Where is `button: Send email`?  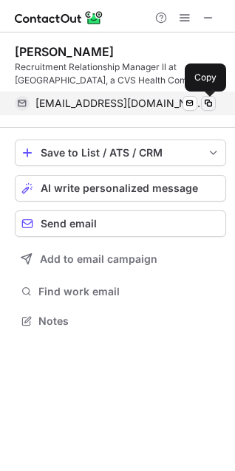
button: Send email is located at coordinates (120, 223).